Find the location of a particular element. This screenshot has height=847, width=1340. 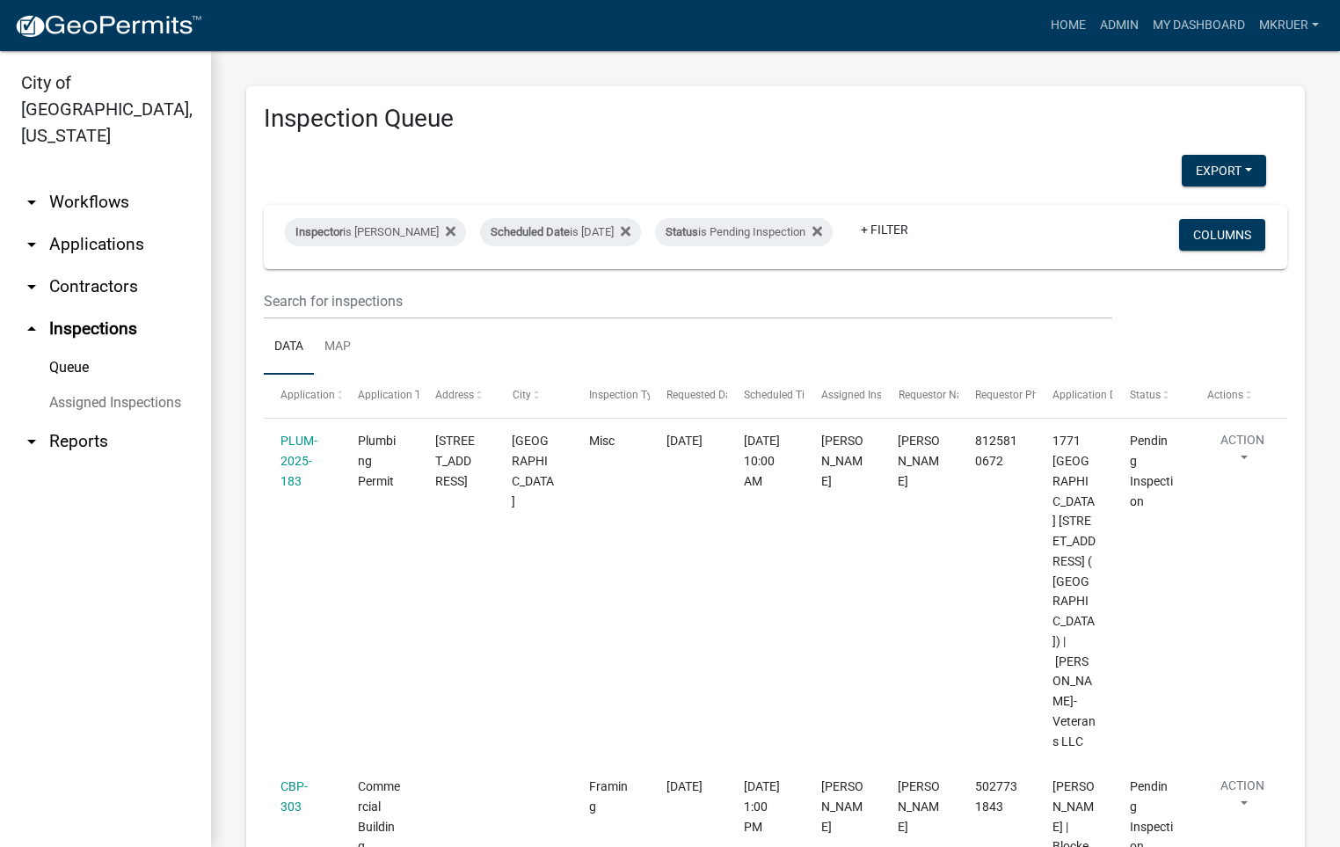

a: Home is located at coordinates (1068, 25).